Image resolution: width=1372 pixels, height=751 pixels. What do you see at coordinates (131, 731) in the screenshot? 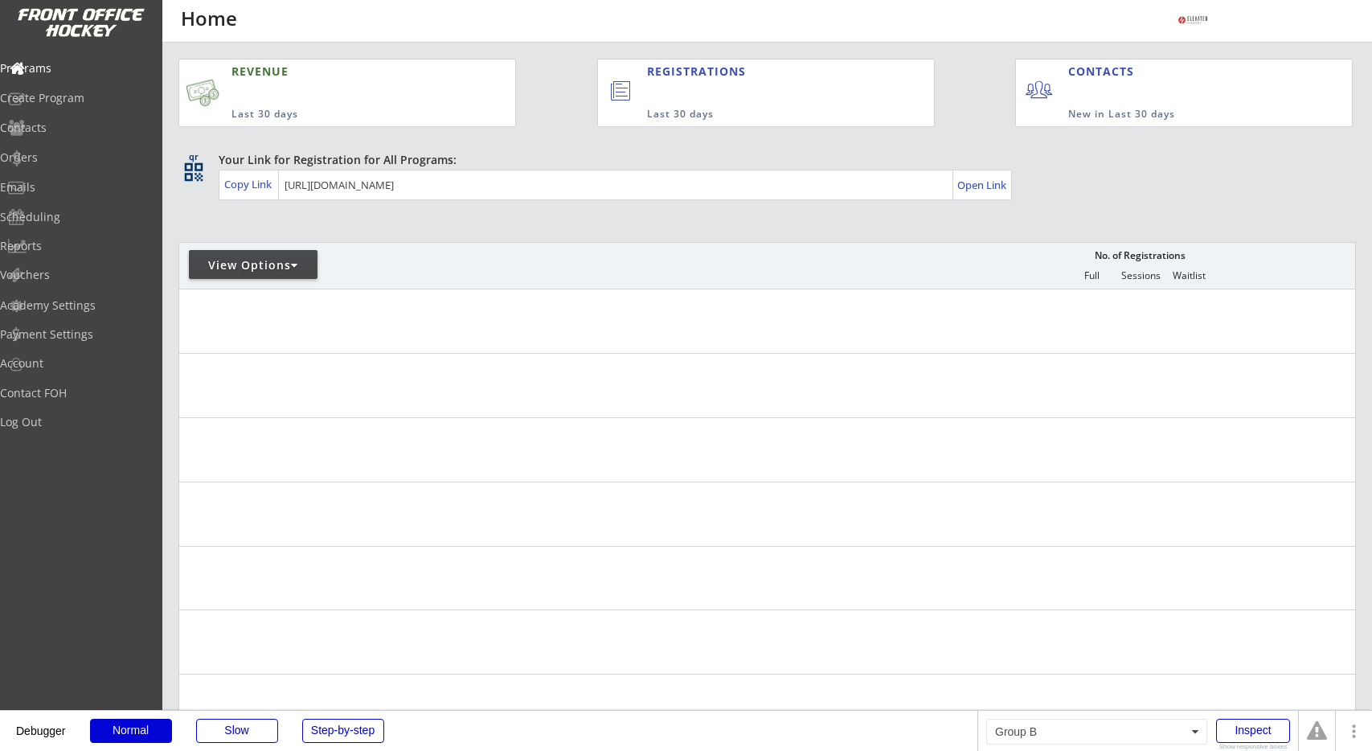
I see `div: Normal` at bounding box center [131, 731].